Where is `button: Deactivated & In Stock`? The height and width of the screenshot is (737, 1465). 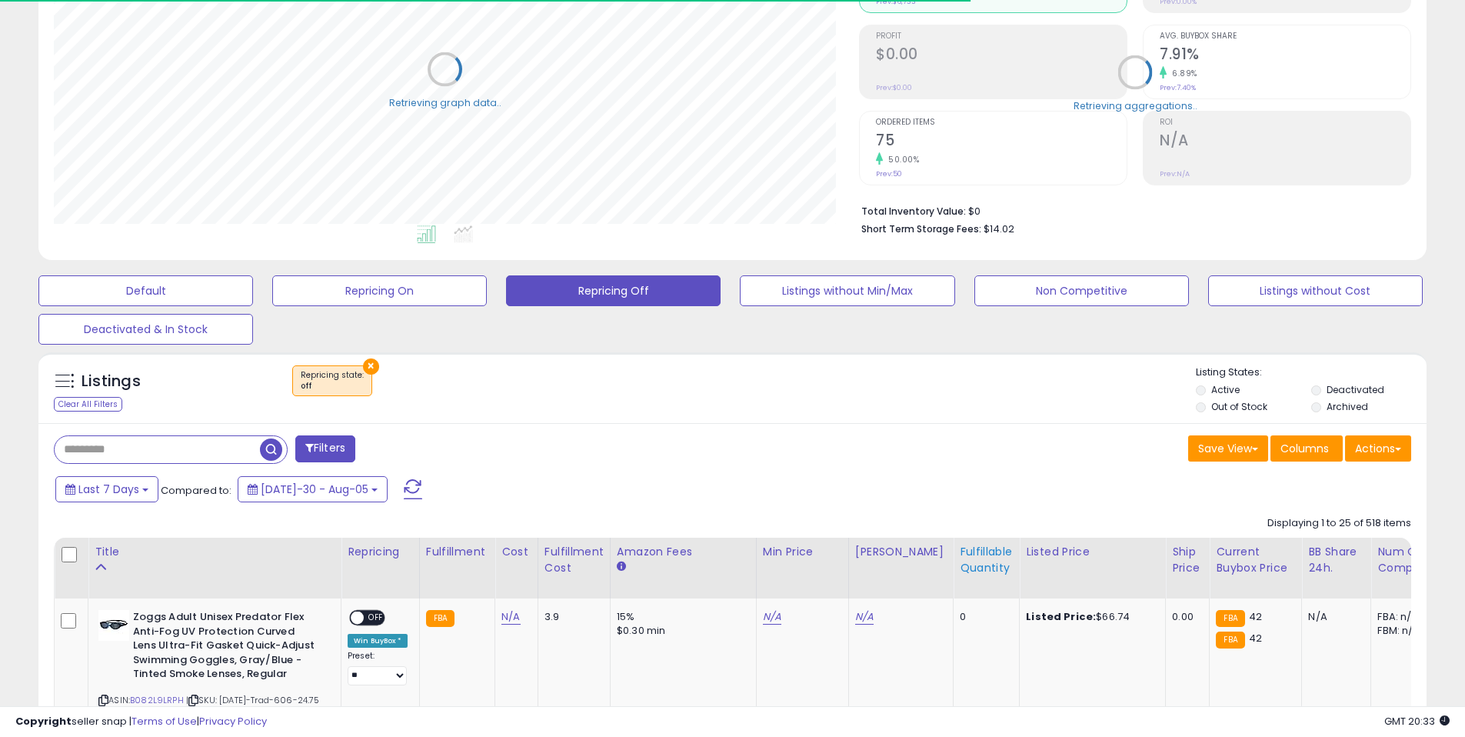 button: Deactivated & In Stock is located at coordinates (145, 329).